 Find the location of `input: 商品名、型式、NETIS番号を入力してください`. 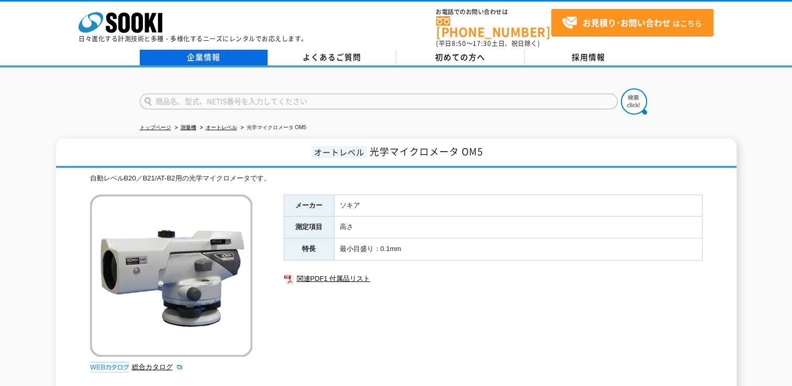

input: 商品名、型式、NETIS番号を入力してください is located at coordinates (378, 102).